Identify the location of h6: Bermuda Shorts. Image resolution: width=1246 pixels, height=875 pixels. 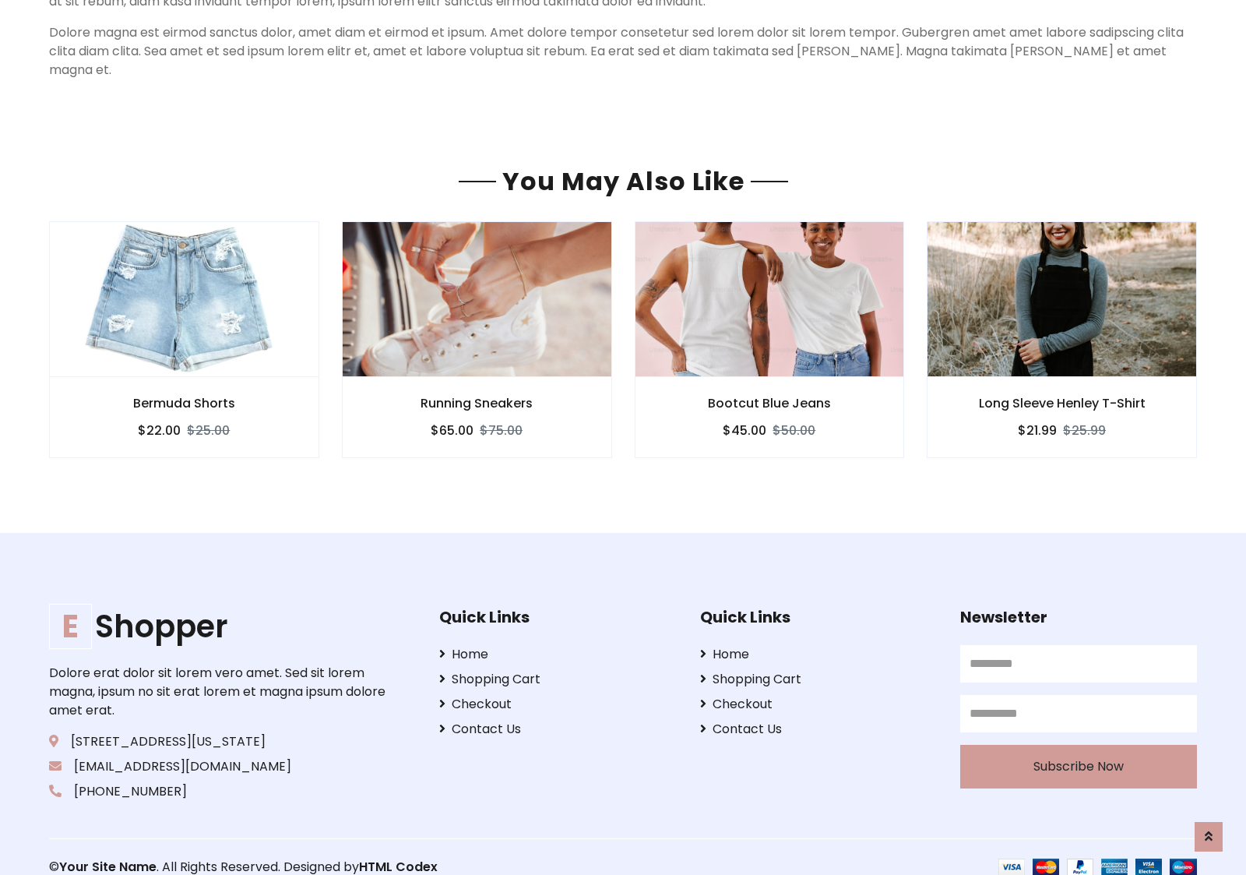
(184, 403).